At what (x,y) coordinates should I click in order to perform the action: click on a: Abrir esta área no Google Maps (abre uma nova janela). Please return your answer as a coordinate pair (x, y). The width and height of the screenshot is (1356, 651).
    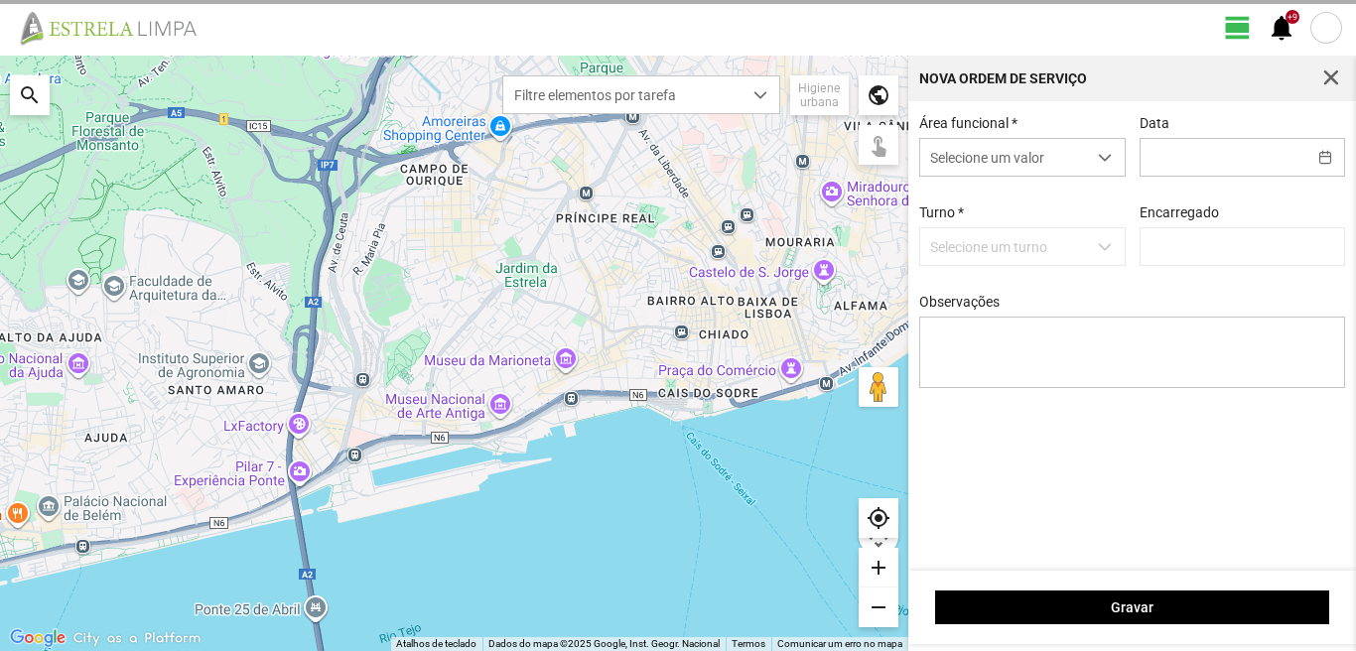
    Looking at the image, I should click on (38, 638).